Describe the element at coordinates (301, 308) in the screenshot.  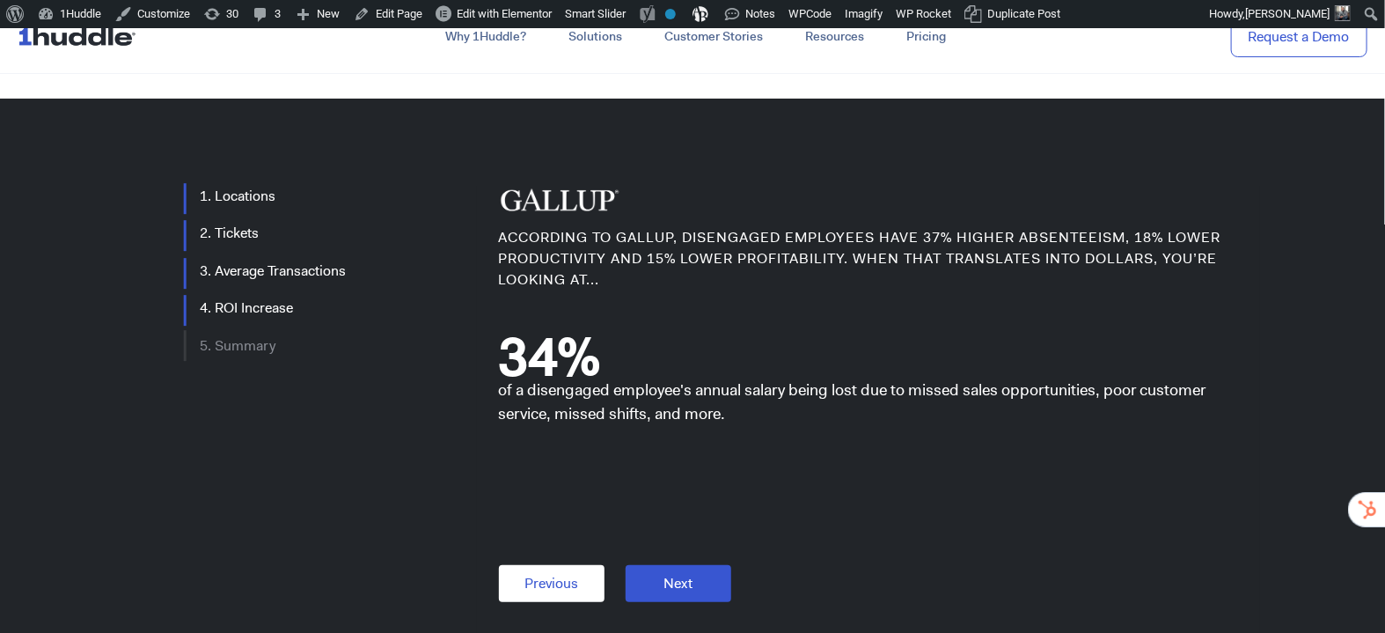
I see `li: 4. ROI Increase` at that location.